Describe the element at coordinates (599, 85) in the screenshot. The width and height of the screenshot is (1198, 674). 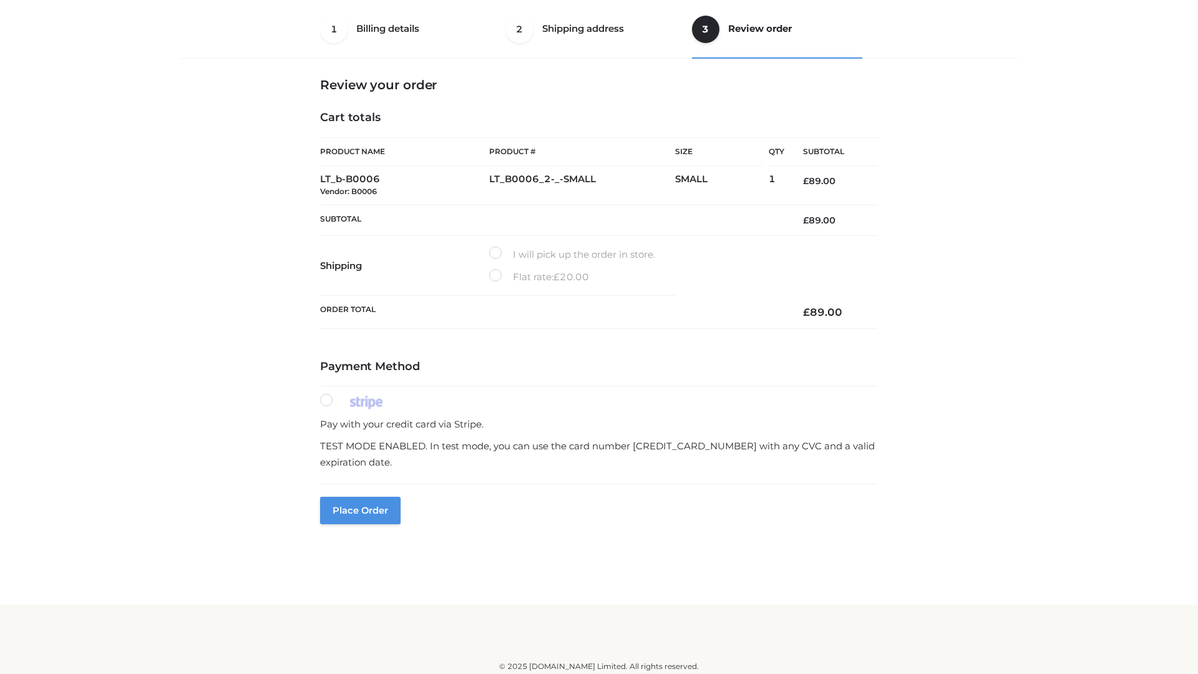
I see `h3: Review your order` at that location.